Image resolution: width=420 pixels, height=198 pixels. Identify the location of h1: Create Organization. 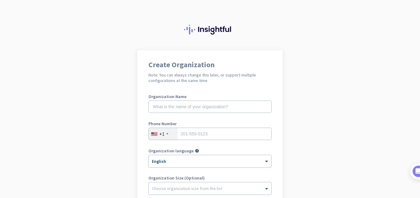
(210, 65).